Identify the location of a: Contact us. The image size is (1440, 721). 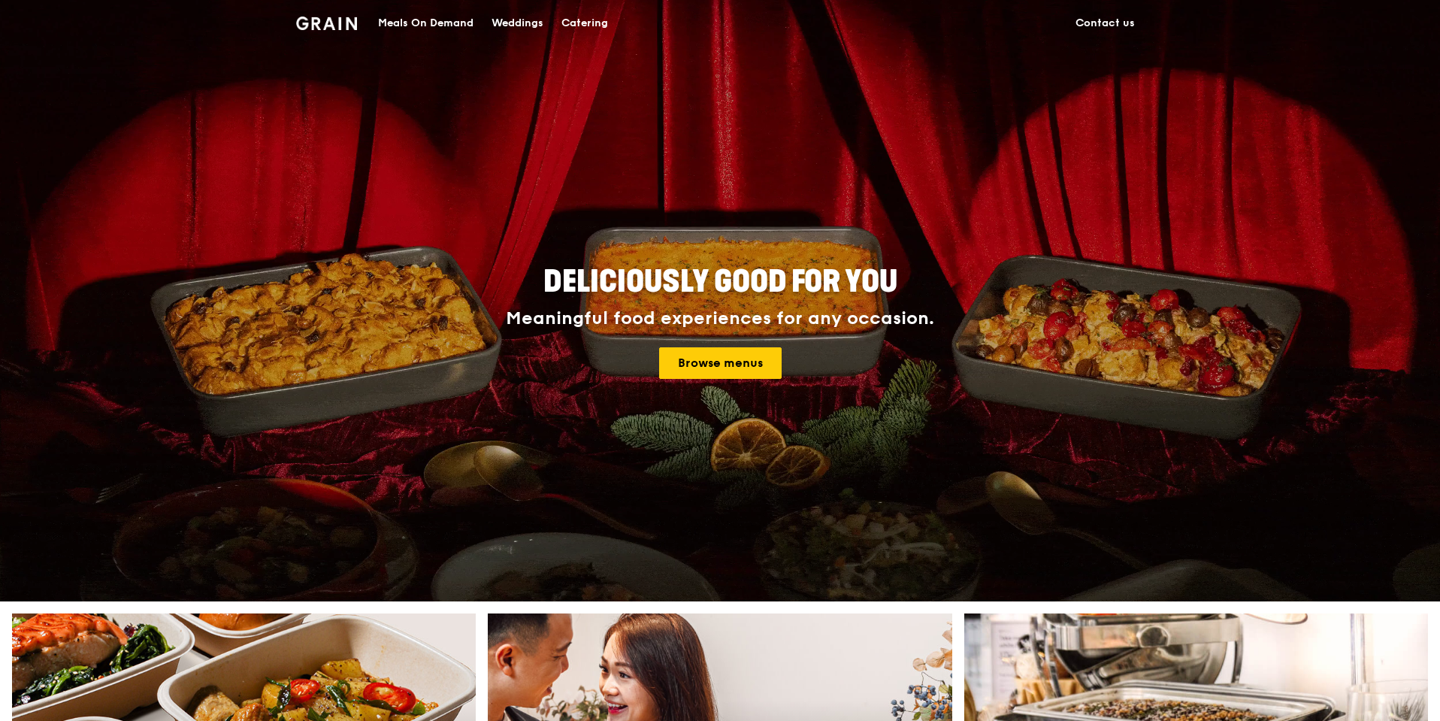
(1105, 23).